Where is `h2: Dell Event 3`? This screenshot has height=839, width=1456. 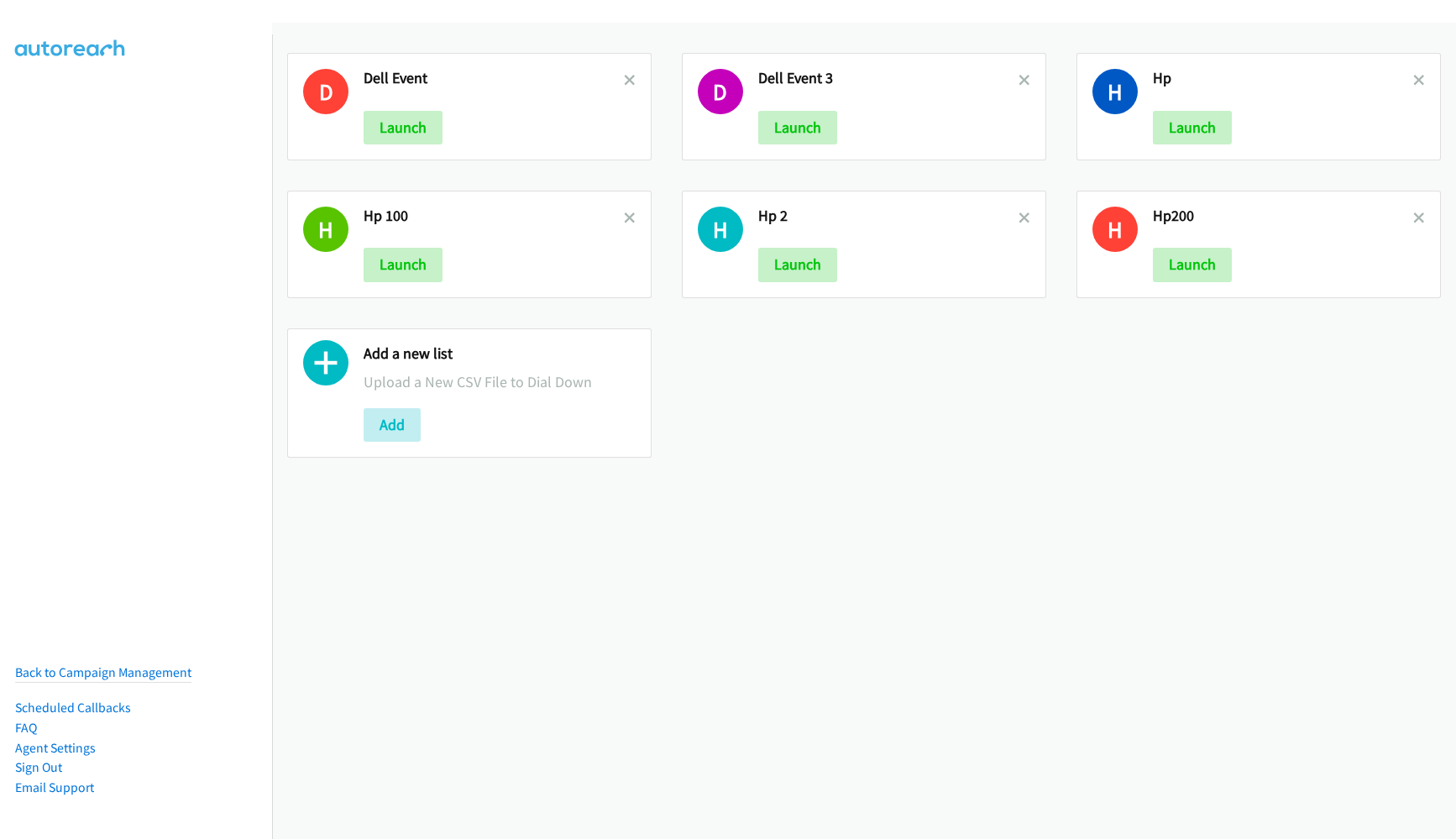
h2: Dell Event 3 is located at coordinates (888, 78).